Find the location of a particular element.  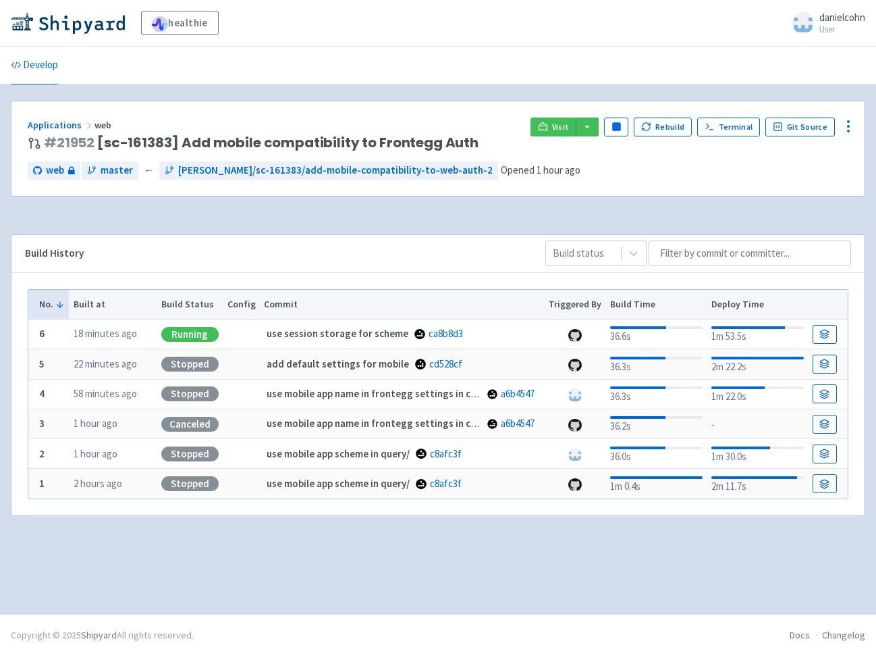

a: Shipyard is located at coordinates (99, 635).